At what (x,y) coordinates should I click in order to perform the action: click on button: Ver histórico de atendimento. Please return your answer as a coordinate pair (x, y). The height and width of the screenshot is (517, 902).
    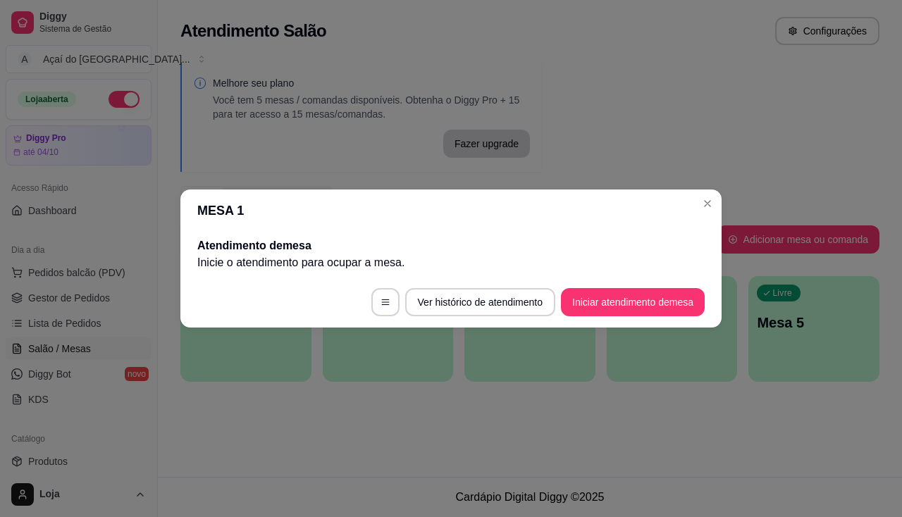
    Looking at the image, I should click on (480, 302).